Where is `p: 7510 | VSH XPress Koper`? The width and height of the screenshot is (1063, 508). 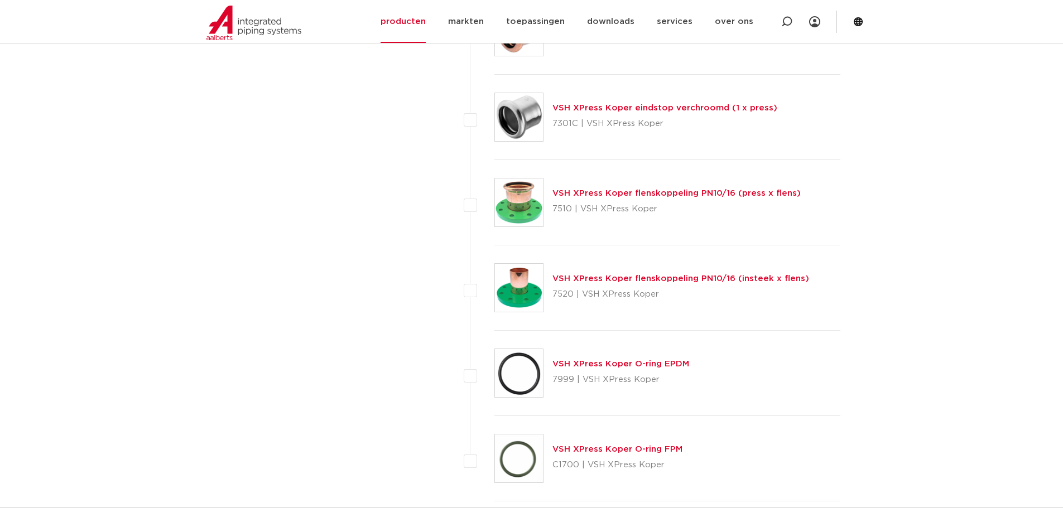
p: 7510 | VSH XPress Koper is located at coordinates (676, 209).